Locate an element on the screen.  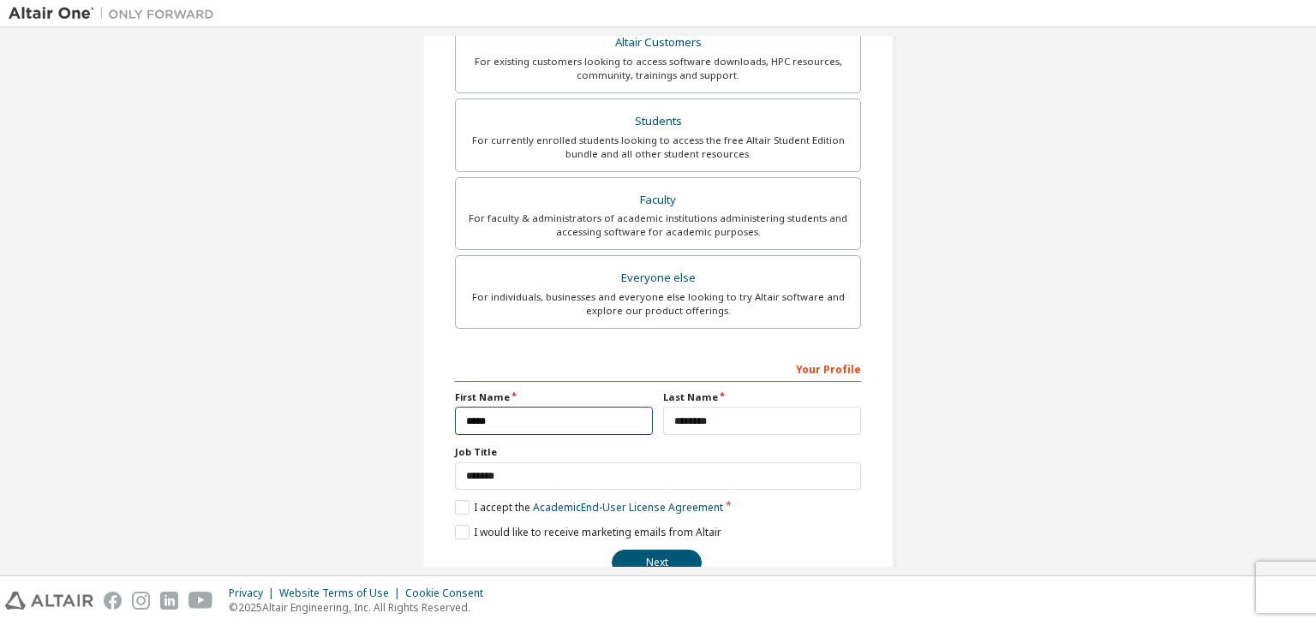
img: linkedin.svg is located at coordinates (169, 600).